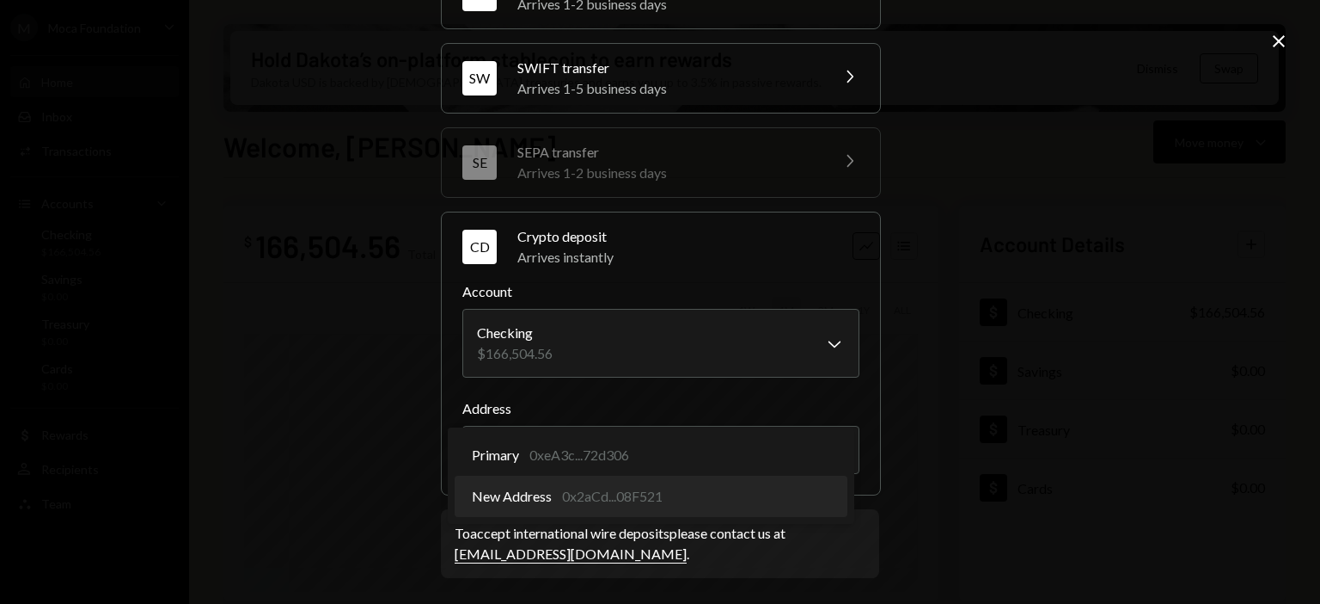 The image size is (1320, 604). I want to click on button: Address, so click(661, 450).